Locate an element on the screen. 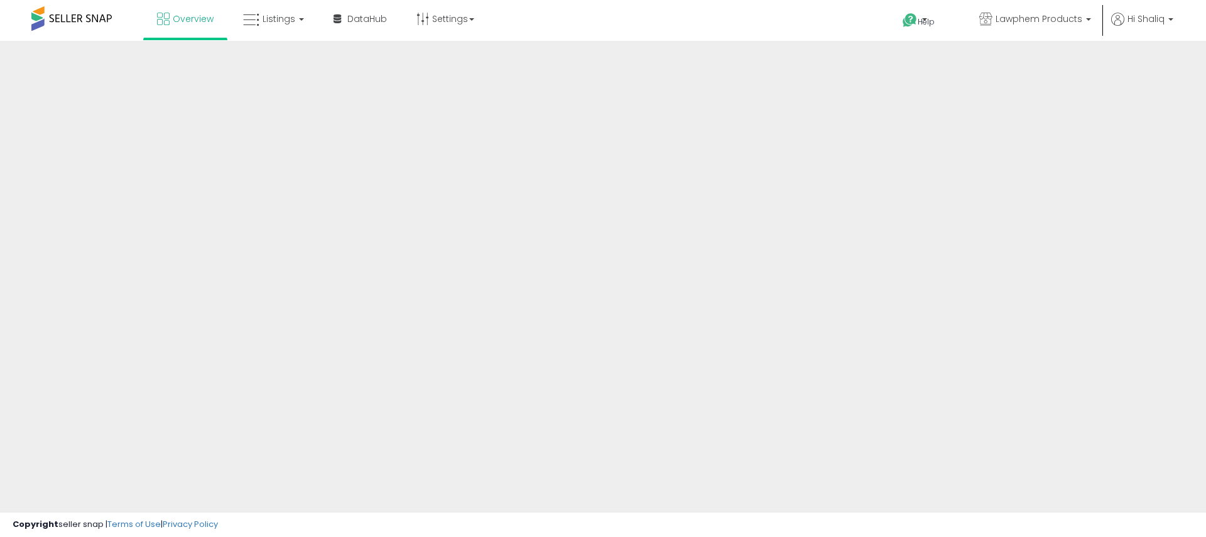 The width and height of the screenshot is (1206, 537). a: Privacy Policy is located at coordinates (190, 524).